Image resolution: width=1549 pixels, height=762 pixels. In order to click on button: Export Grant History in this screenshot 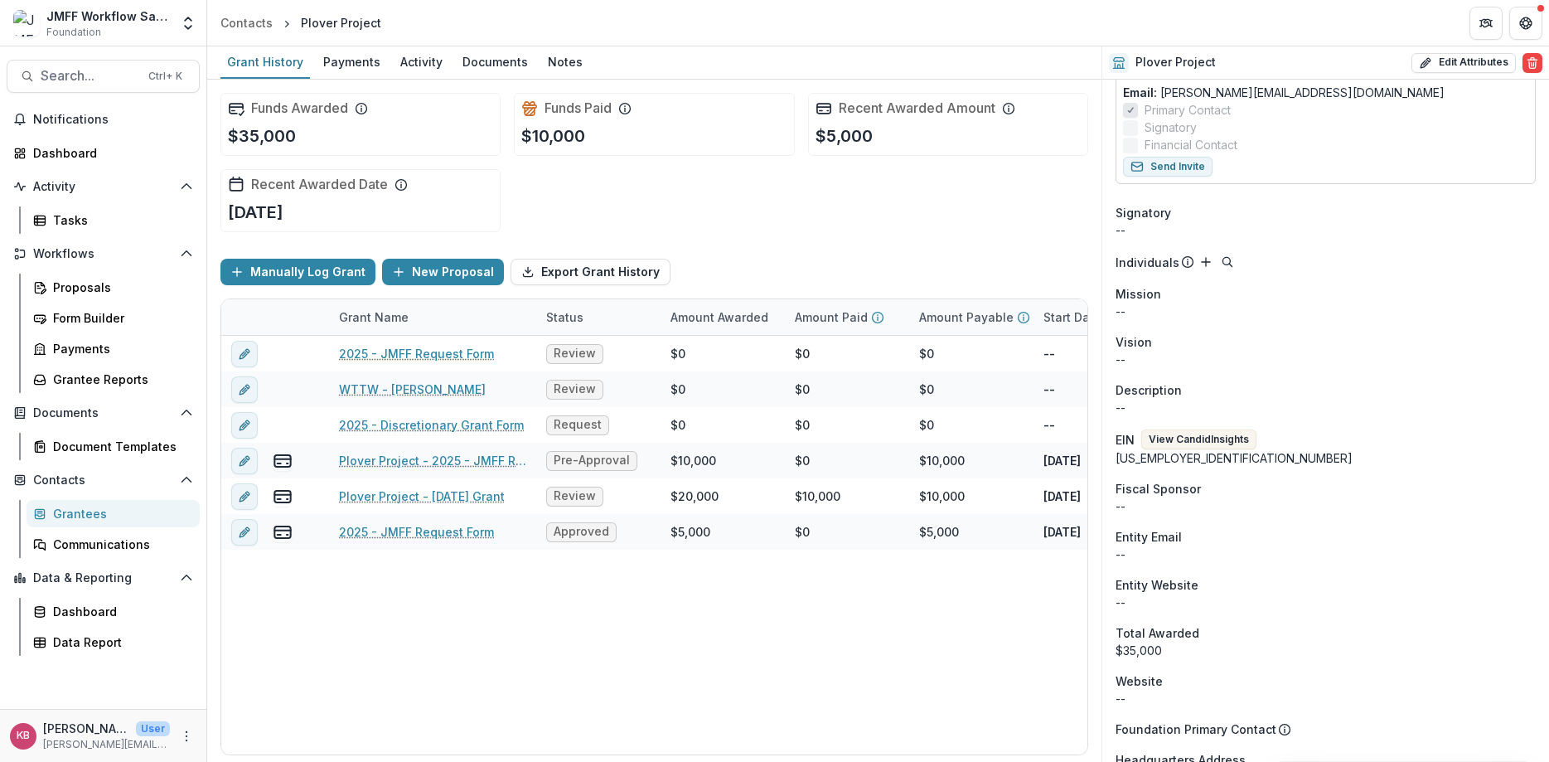, I will do `click(590, 272)`.